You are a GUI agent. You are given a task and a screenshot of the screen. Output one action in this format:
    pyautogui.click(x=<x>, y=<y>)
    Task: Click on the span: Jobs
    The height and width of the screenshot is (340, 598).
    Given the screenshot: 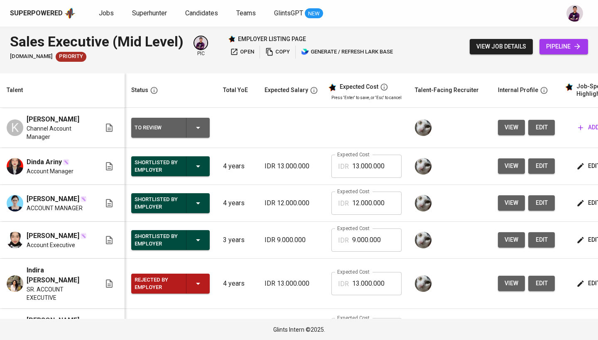 What is the action you would take?
    pyautogui.click(x=106, y=13)
    